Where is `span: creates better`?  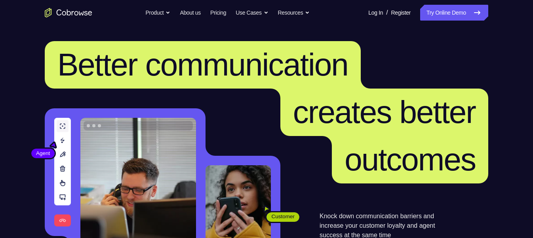 span: creates better is located at coordinates (384, 112).